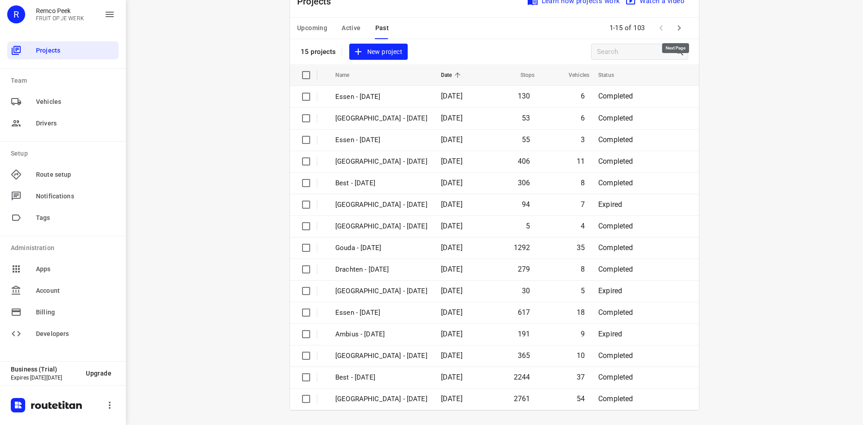 This screenshot has height=425, width=863. I want to click on span: 11, so click(581, 161).